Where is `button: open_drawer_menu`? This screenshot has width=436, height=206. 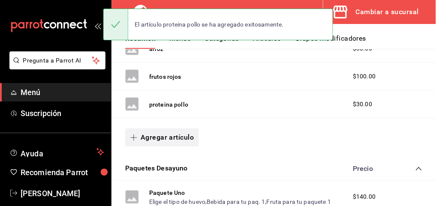 button: open_drawer_menu is located at coordinates (98, 26).